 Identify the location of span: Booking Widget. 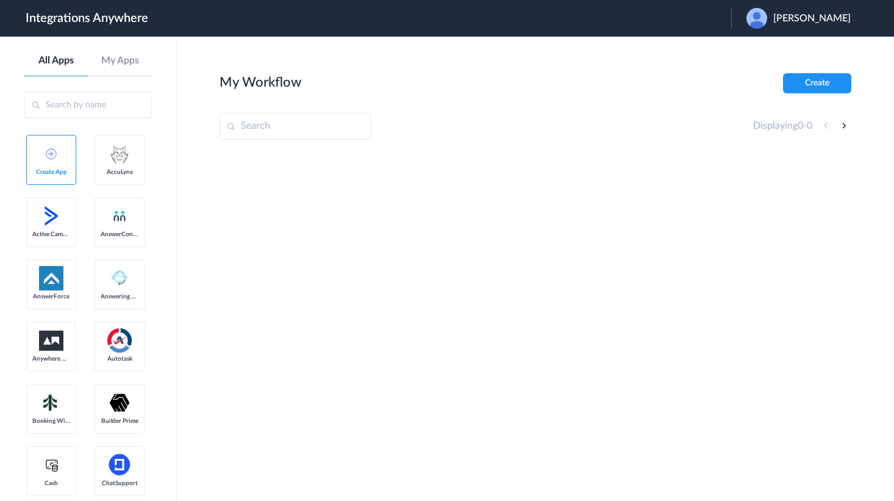
(51, 421).